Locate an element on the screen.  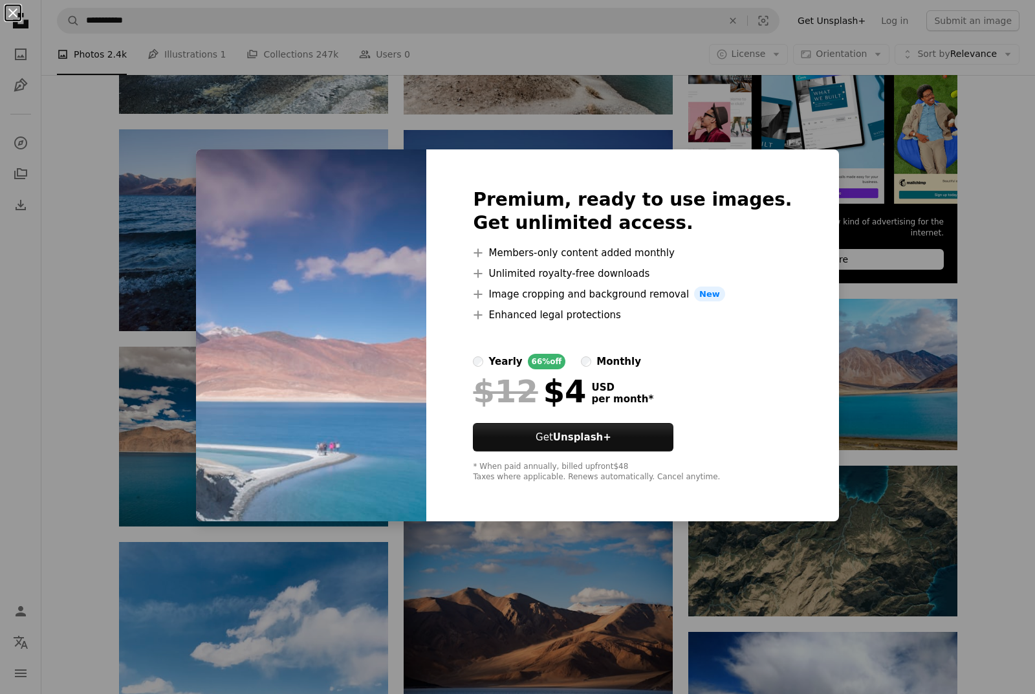
input: yearly66%off is located at coordinates (478, 362).